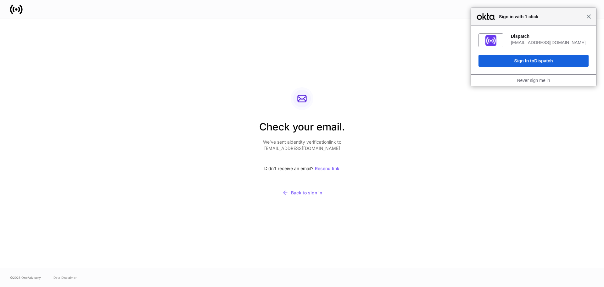  Describe the element at coordinates (543, 61) in the screenshot. I see `span: Dispatch` at that location.